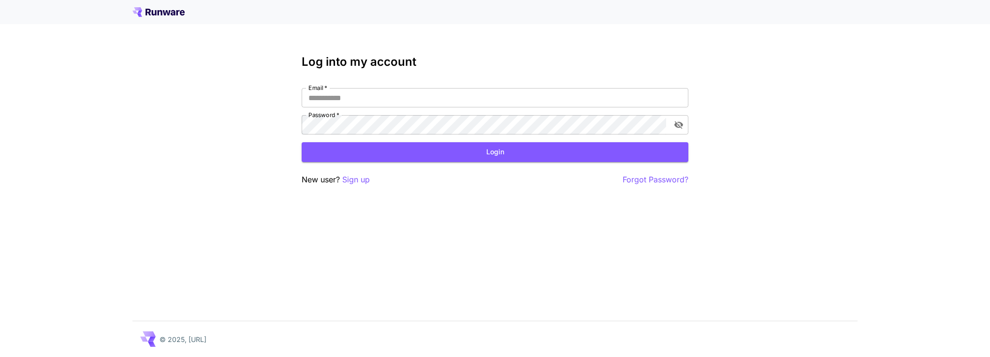 The height and width of the screenshot is (357, 990). I want to click on button: toggle password visibility, so click(679, 125).